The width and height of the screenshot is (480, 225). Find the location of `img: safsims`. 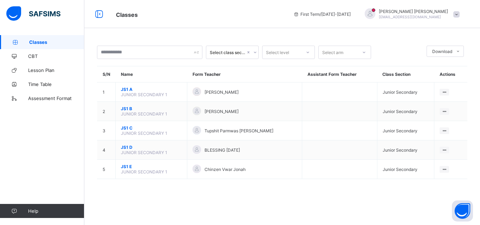

img: safsims is located at coordinates (33, 14).